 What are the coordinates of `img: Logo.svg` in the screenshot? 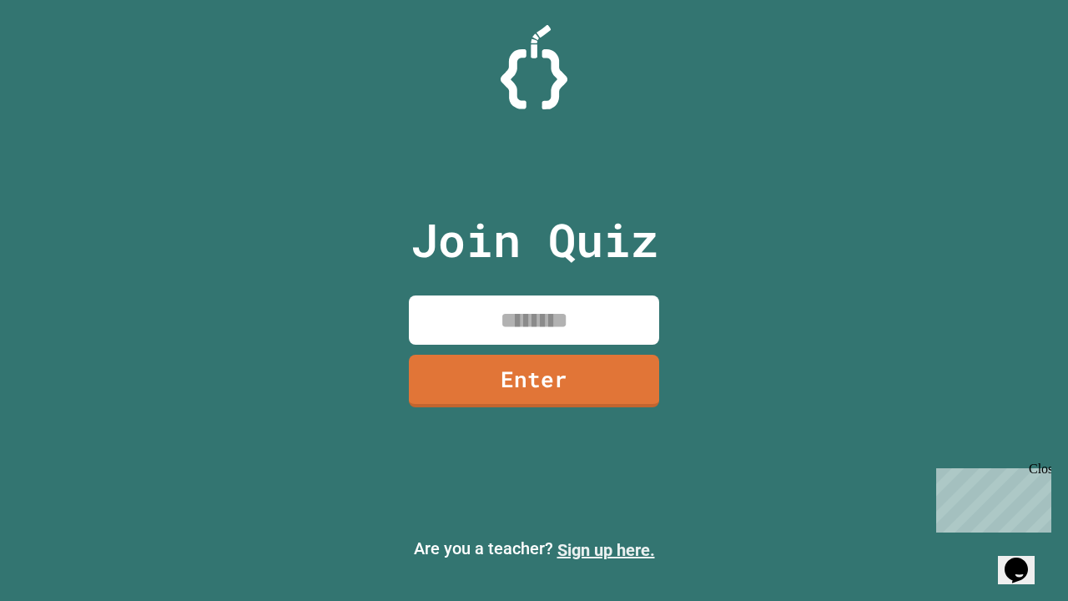 It's located at (534, 67).